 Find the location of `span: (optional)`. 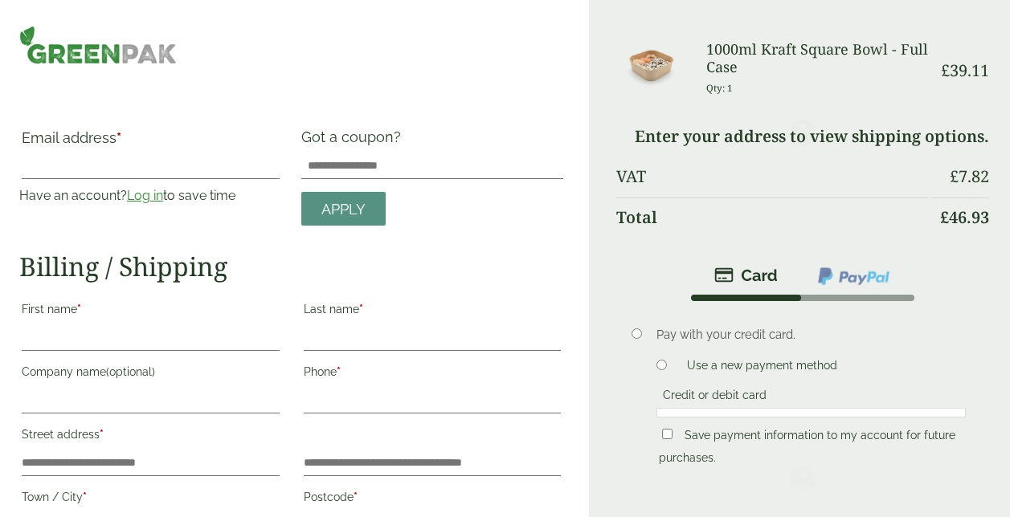

span: (optional) is located at coordinates (130, 372).